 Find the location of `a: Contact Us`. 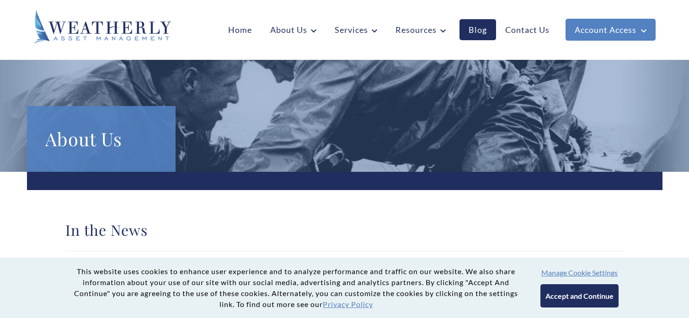

a: Contact Us is located at coordinates (528, 30).